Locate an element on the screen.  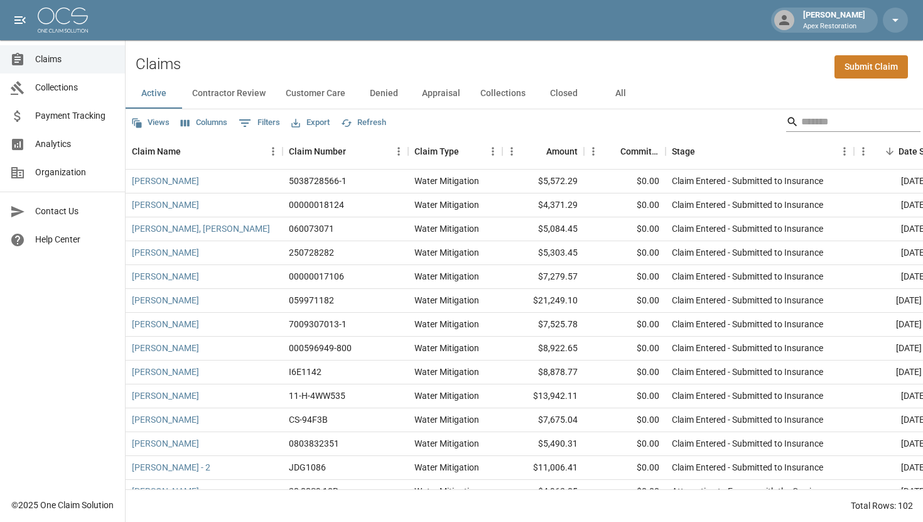
div: Committed Amount is located at coordinates (625, 151).